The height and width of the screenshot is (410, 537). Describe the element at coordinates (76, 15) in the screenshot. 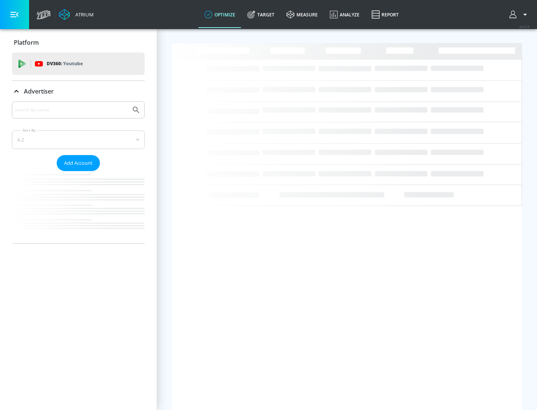

I see `a: Atrium` at that location.